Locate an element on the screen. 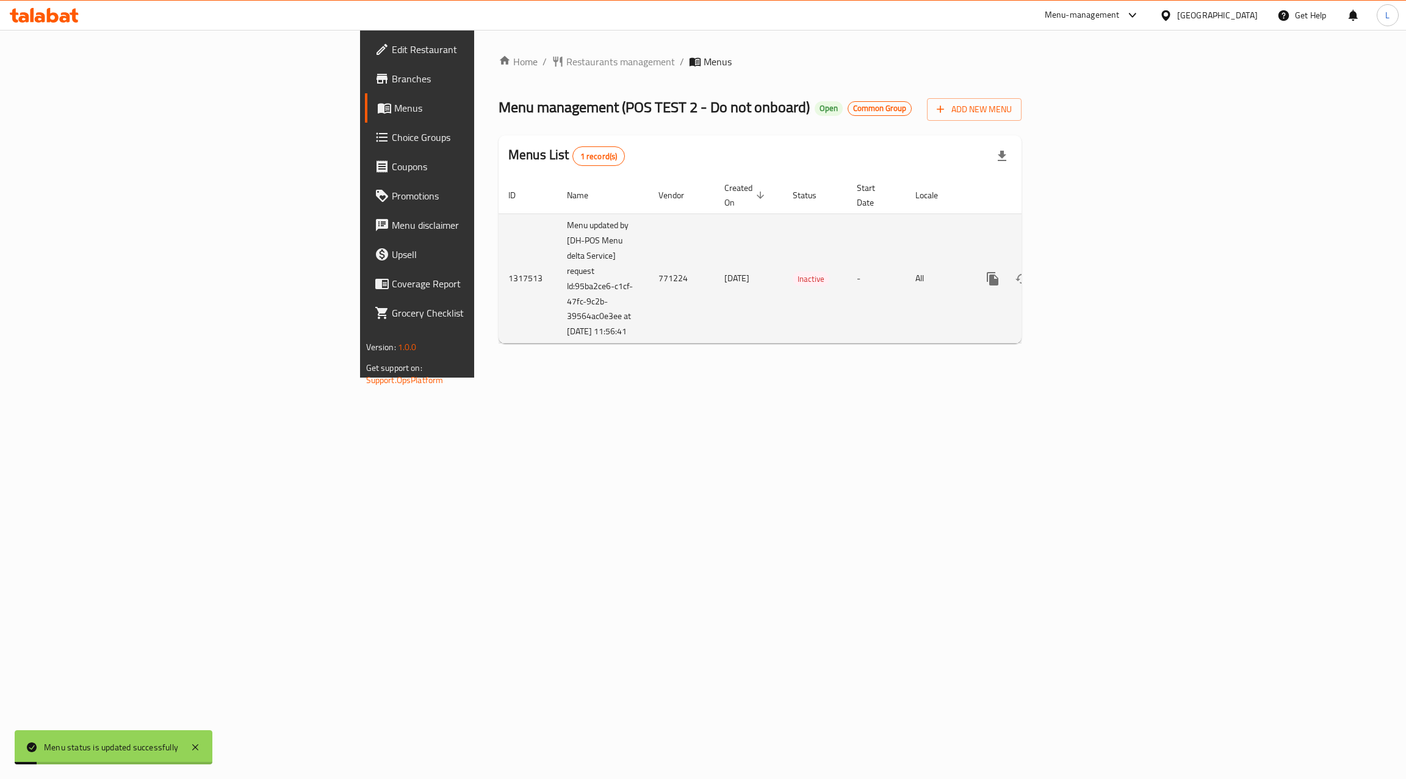 This screenshot has width=1406, height=779. span: Status is located at coordinates (812, 195).